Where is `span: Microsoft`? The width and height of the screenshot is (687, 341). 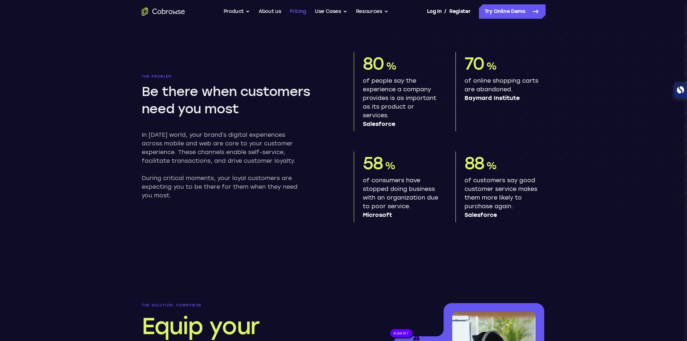
span: Microsoft is located at coordinates (400, 215).